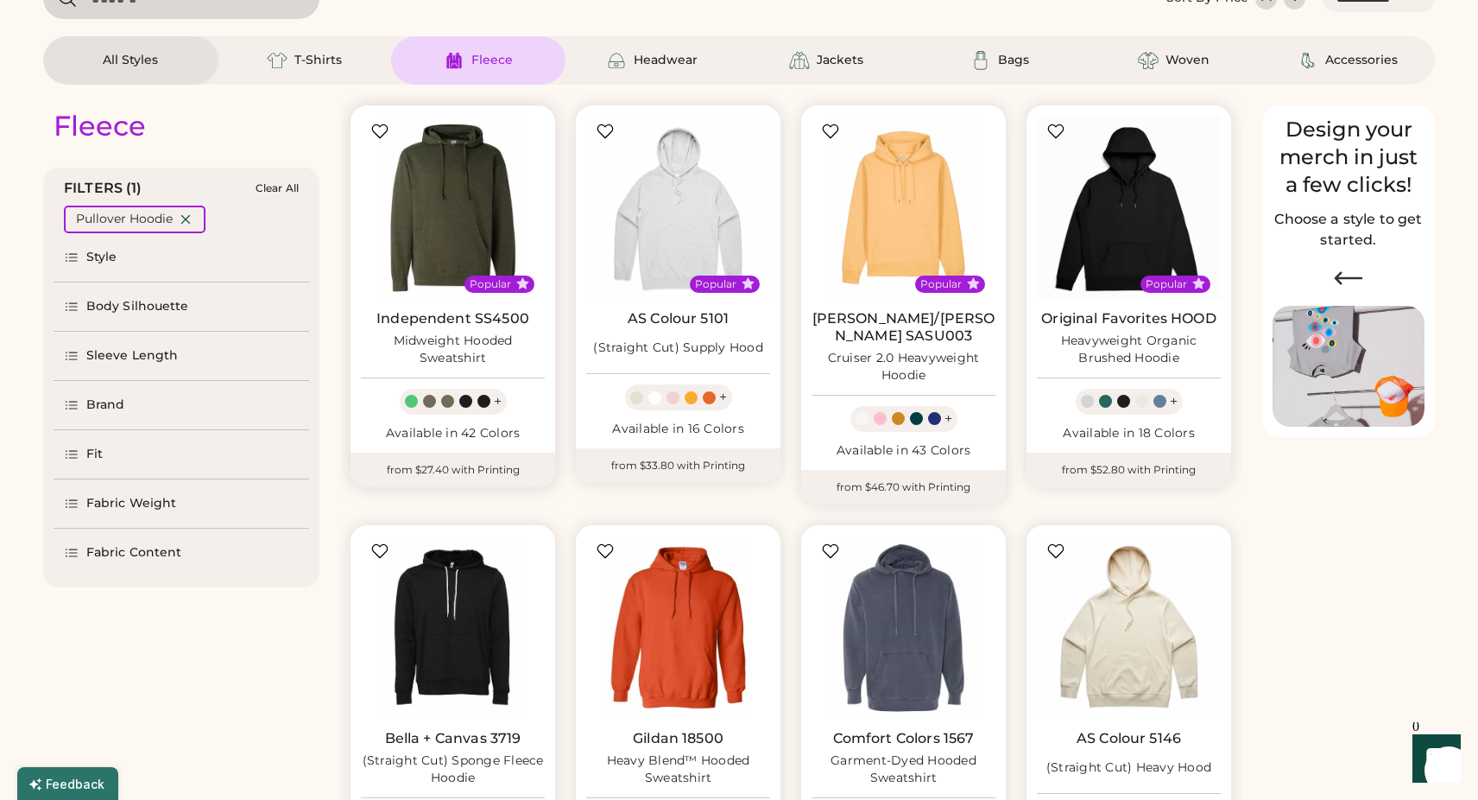 This screenshot has width=1478, height=800. Describe the element at coordinates (452, 350) in the screenshot. I see `div: Midweight Hooded Sweatshirt` at that location.